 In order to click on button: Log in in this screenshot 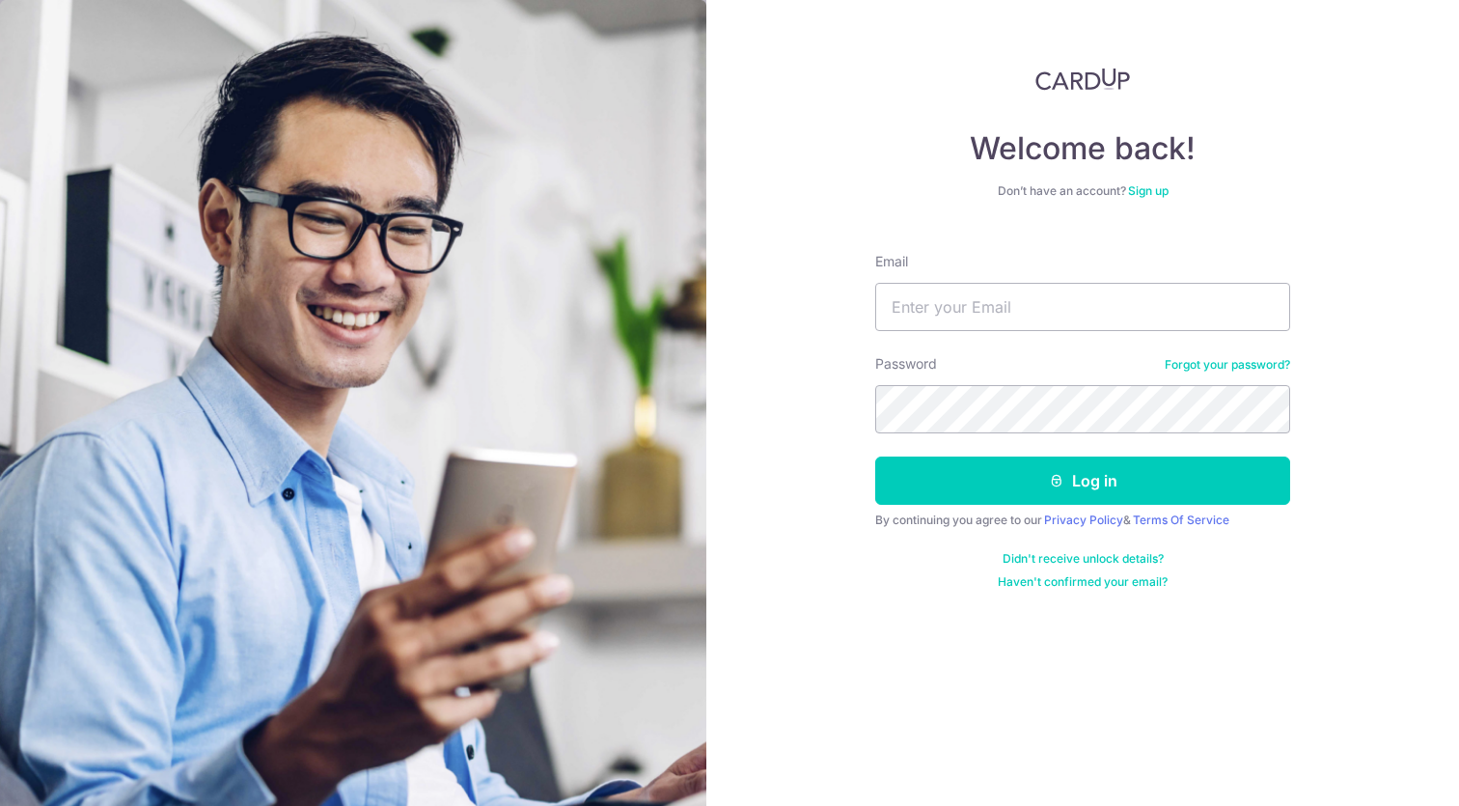, I will do `click(1083, 481)`.